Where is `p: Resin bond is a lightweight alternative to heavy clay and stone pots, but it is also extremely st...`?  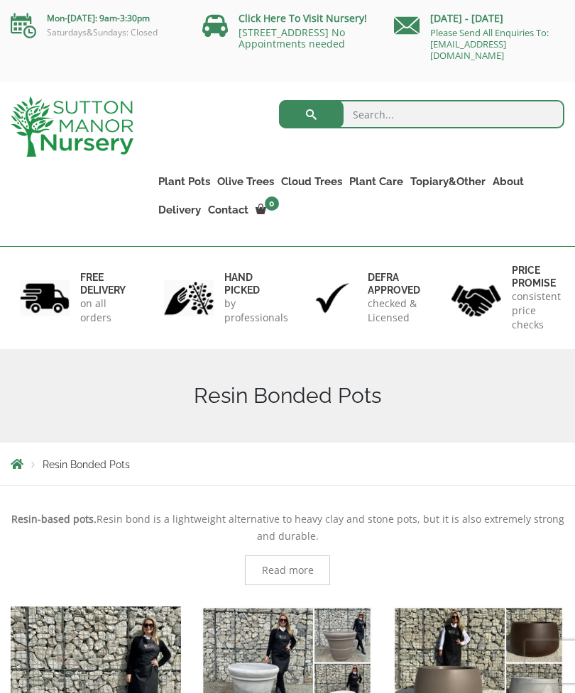
p: Resin bond is a lightweight alternative to heavy clay and stone pots, but it is also extremely st... is located at coordinates (287, 528).